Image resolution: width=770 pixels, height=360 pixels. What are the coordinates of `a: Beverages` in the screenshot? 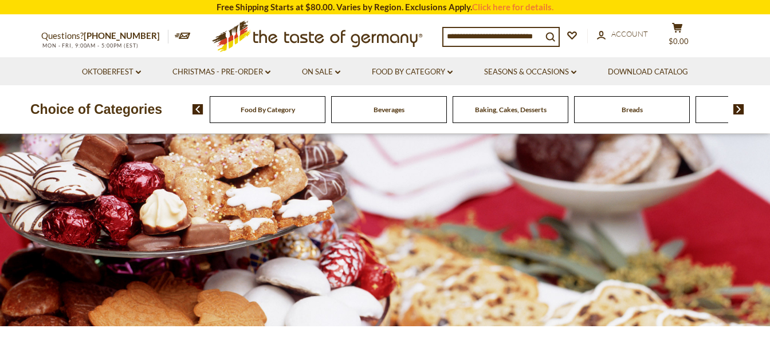 It's located at (389, 109).